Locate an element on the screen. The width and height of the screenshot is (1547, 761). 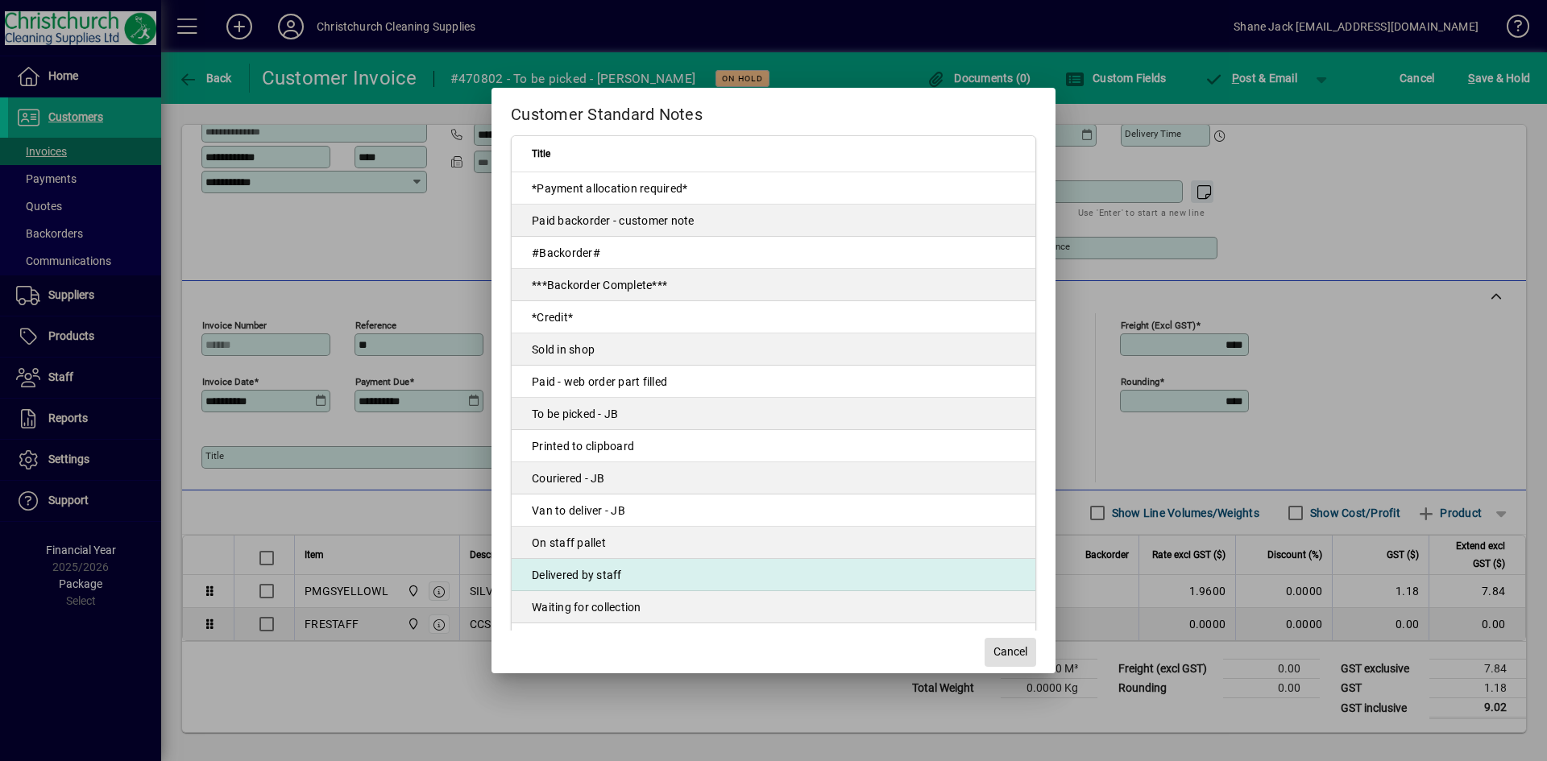
td: To be picked - JB is located at coordinates (773, 414).